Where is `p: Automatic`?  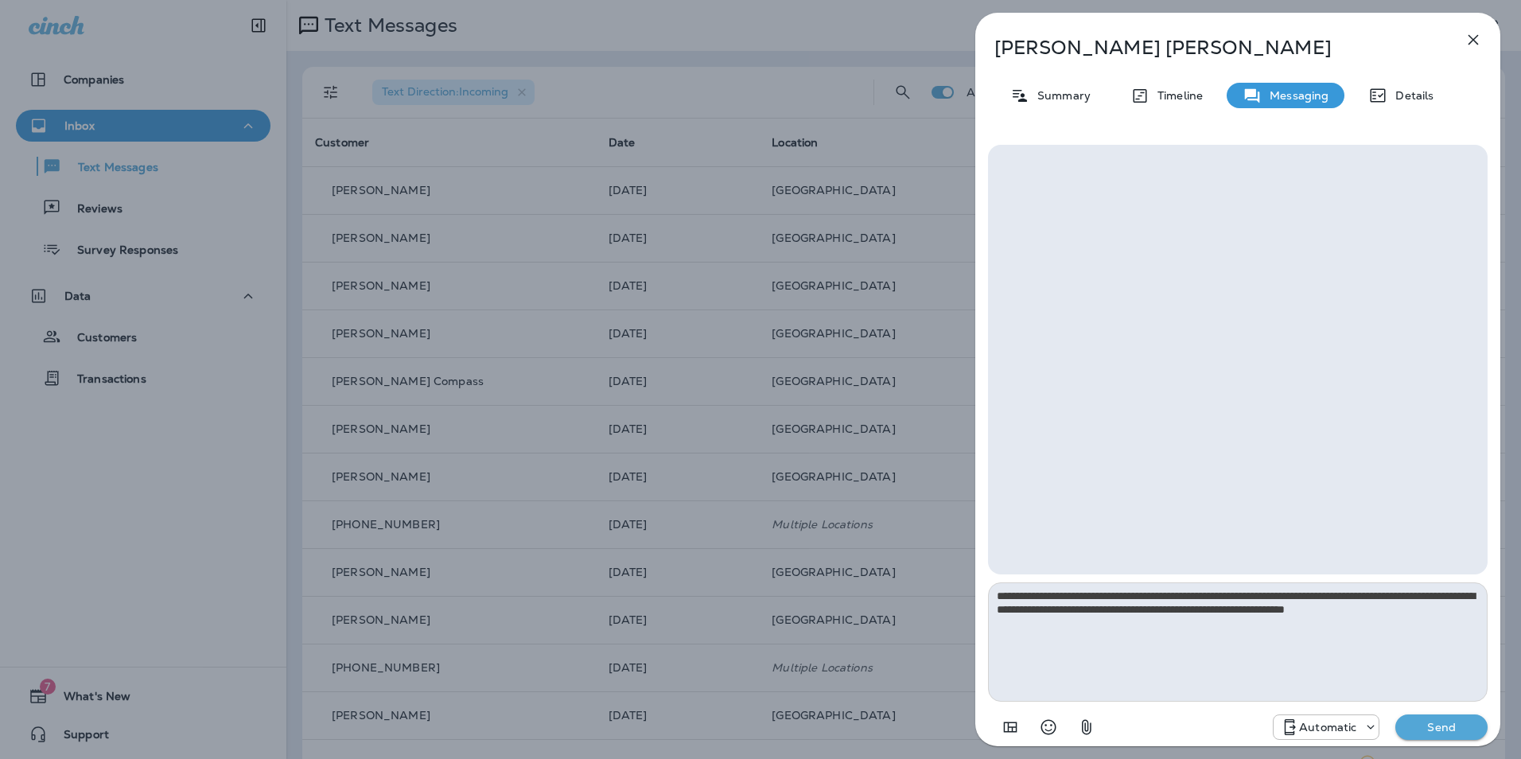 p: Automatic is located at coordinates (1327, 727).